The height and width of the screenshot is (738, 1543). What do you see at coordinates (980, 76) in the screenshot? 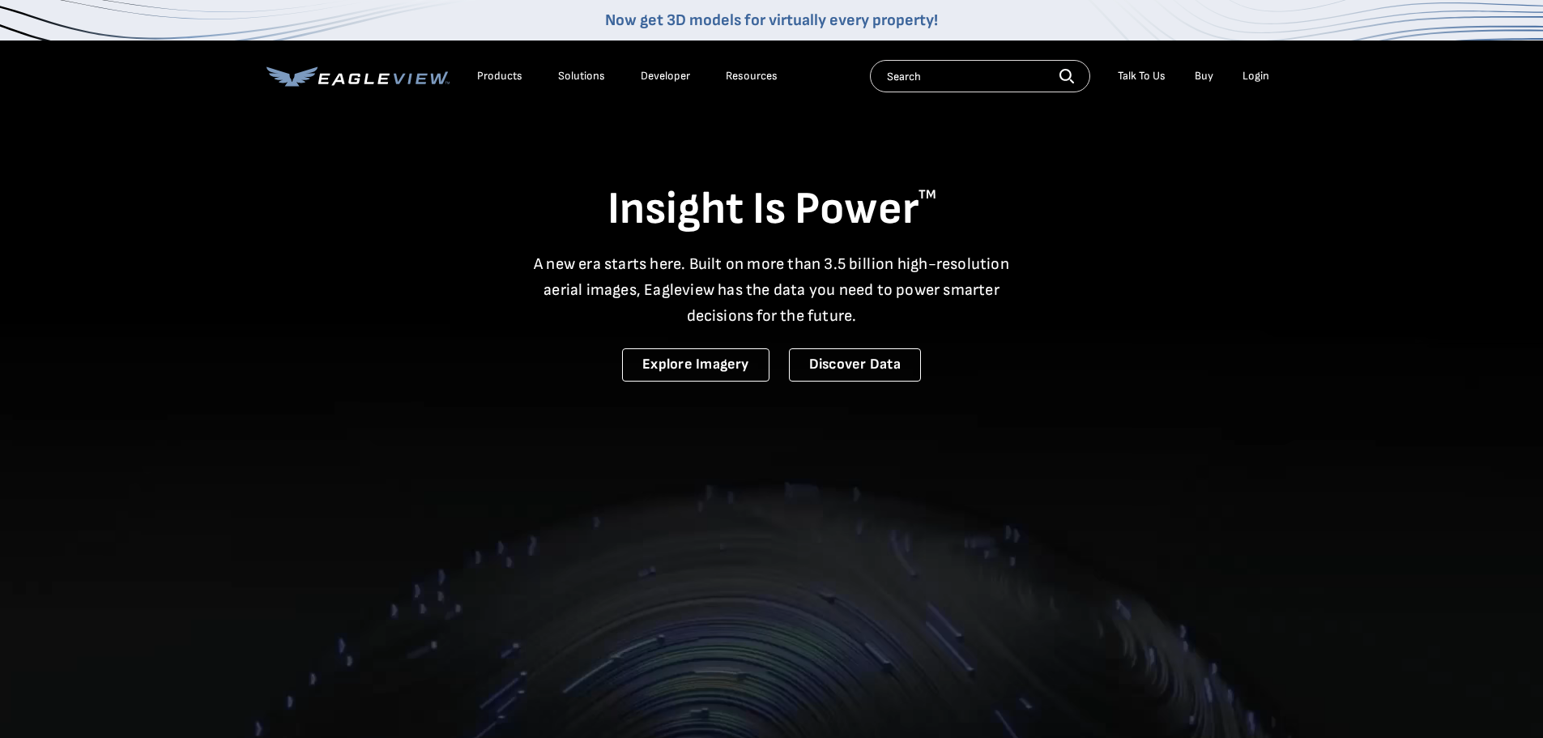
I see `input: Search` at bounding box center [980, 76].